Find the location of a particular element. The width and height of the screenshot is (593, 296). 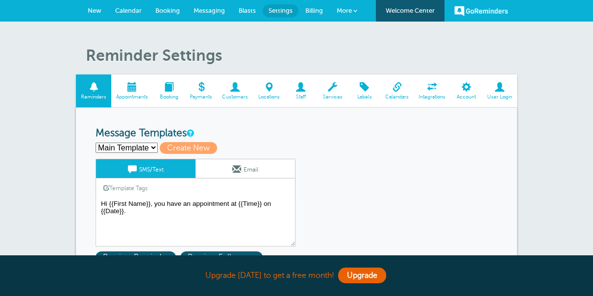

span: Billing is located at coordinates (314, 10).